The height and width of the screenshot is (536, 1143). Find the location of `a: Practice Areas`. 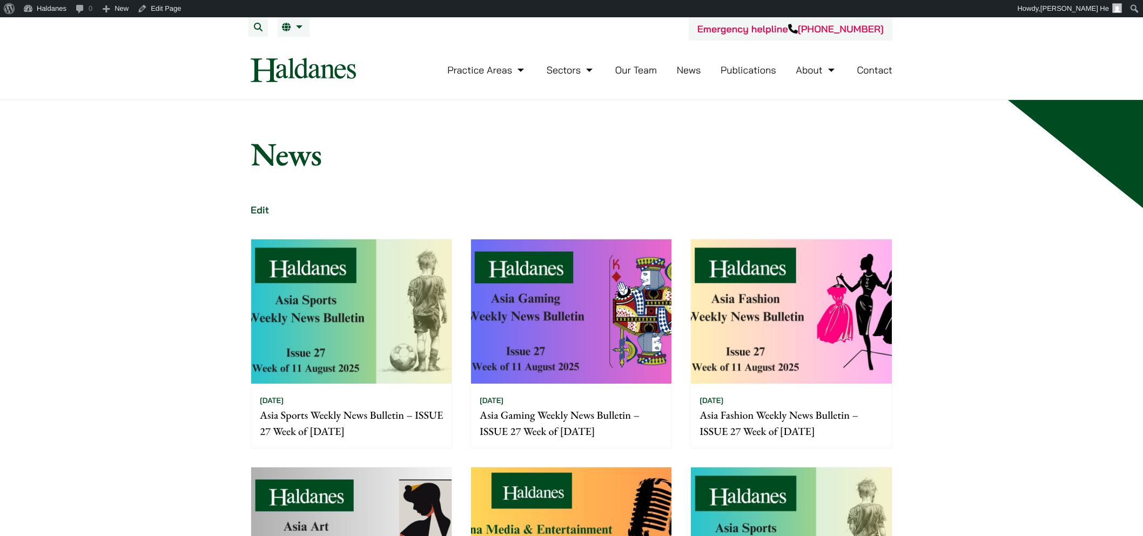

a: Practice Areas is located at coordinates (487, 70).